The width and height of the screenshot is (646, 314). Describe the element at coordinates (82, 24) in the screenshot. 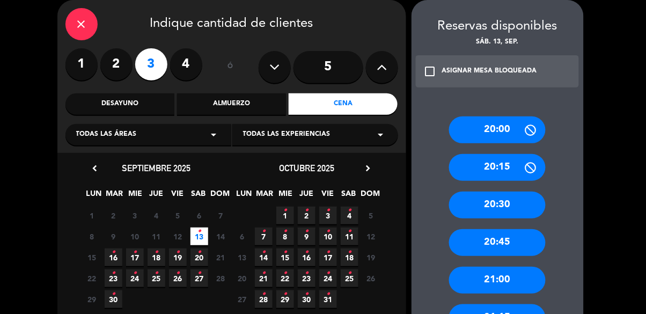

I see `i: close` at that location.